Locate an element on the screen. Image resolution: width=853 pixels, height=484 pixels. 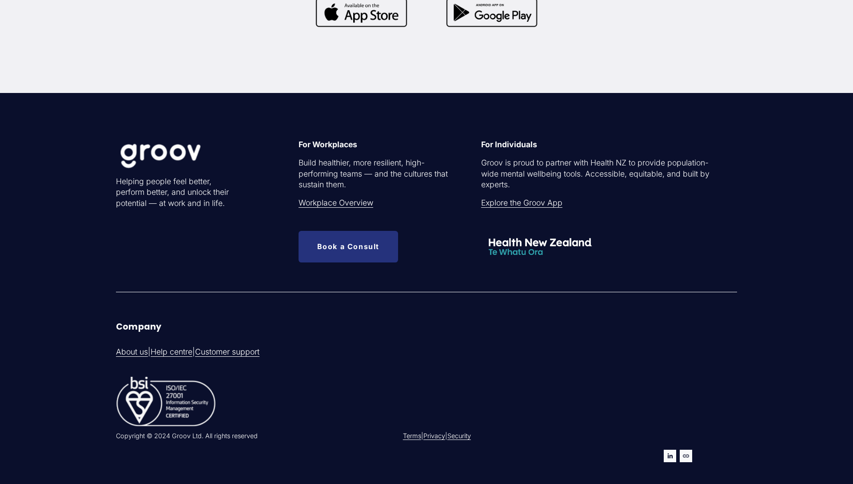
a: Security is located at coordinates (459, 436).